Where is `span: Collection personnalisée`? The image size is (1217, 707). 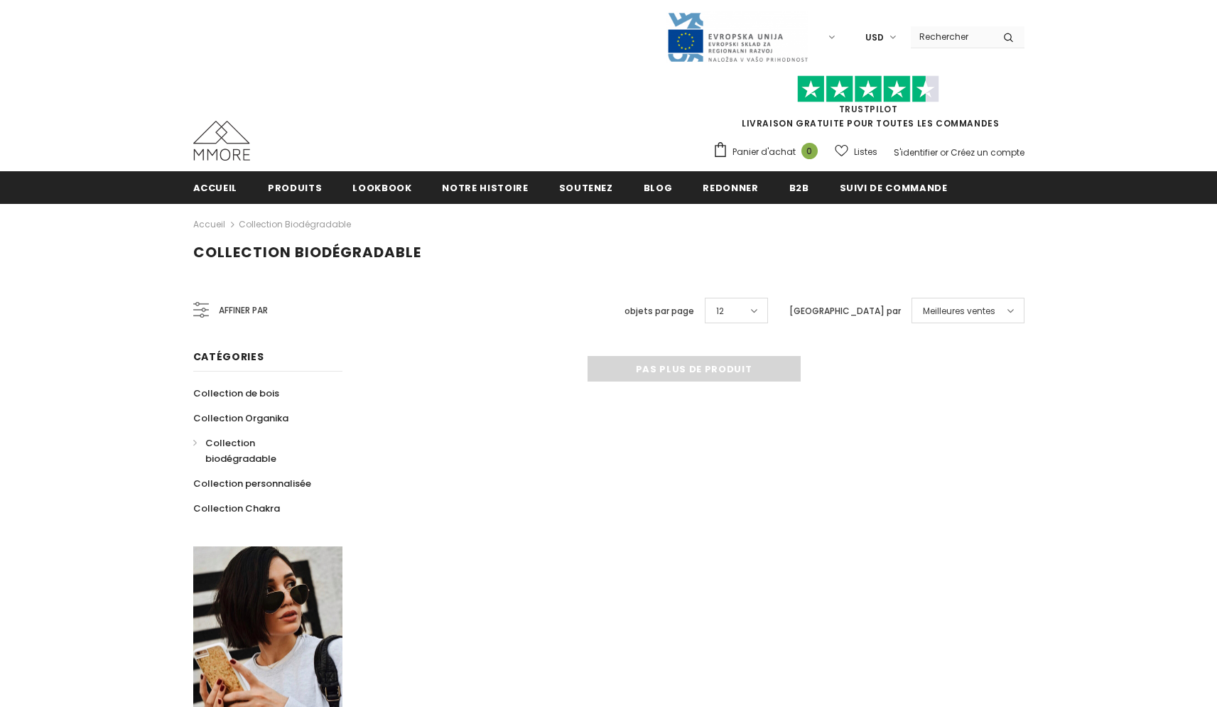 span: Collection personnalisée is located at coordinates (252, 483).